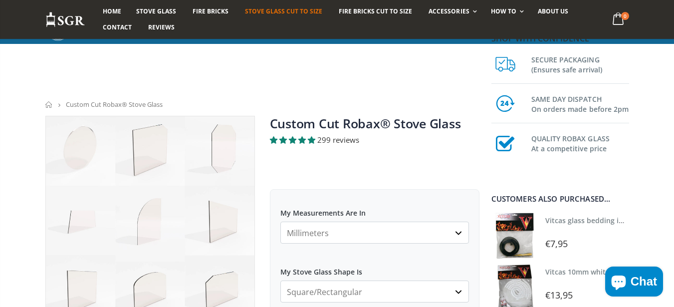 The width and height of the screenshot is (674, 307). I want to click on span: How To, so click(504, 11).